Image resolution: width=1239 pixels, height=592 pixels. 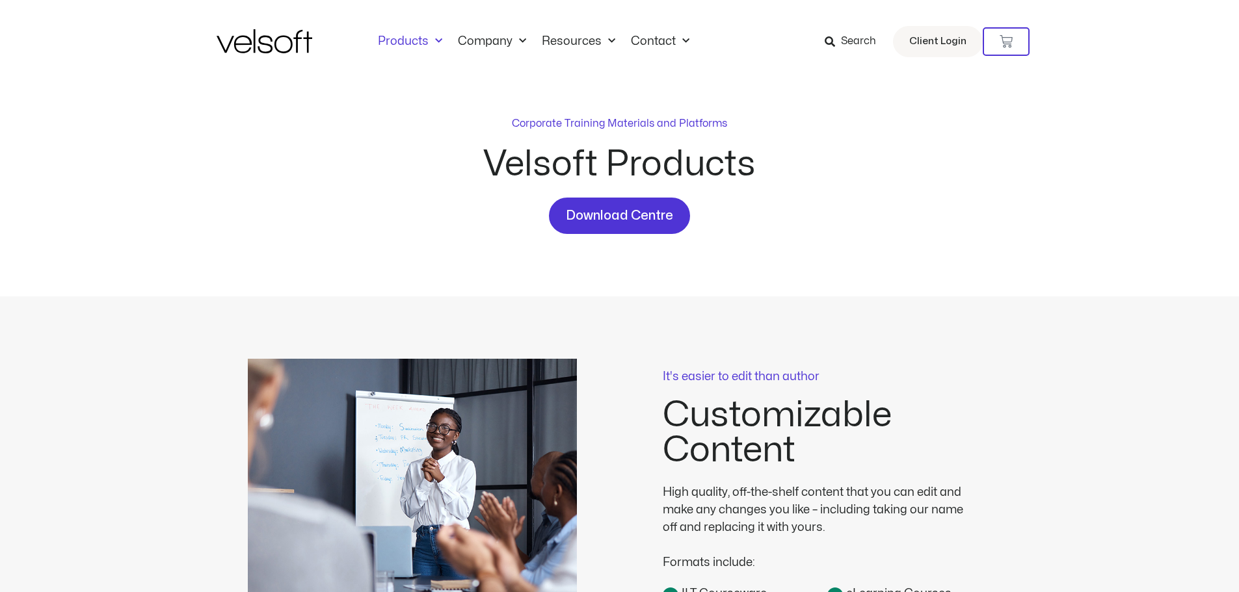 What do you see at coordinates (827, 433) in the screenshot?
I see `h2: Customizable Content` at bounding box center [827, 433].